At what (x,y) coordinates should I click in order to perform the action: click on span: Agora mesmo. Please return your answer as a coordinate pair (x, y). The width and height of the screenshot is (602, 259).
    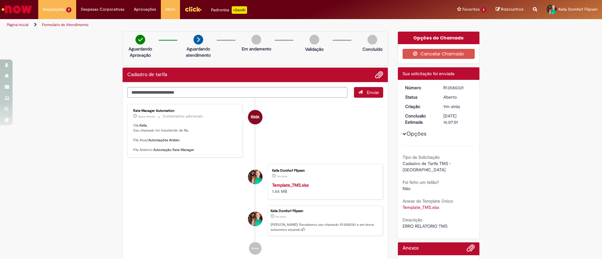
    Looking at the image, I should click on (146, 117).